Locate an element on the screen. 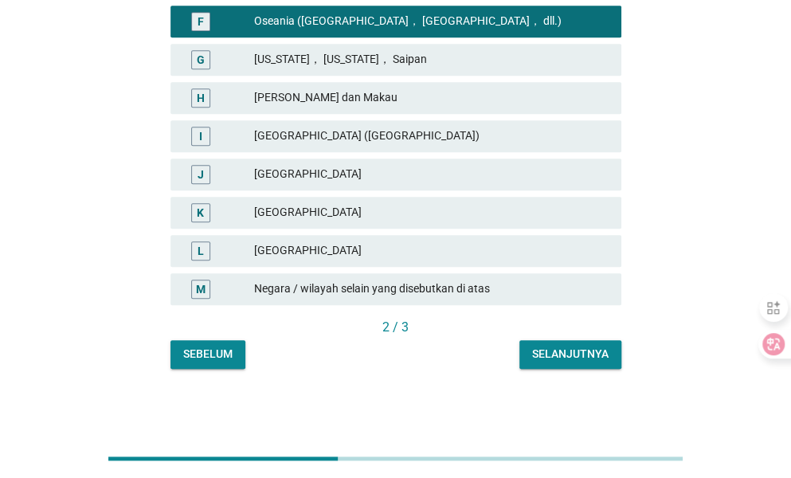 This screenshot has width=791, height=478. div: K is located at coordinates (200, 212).